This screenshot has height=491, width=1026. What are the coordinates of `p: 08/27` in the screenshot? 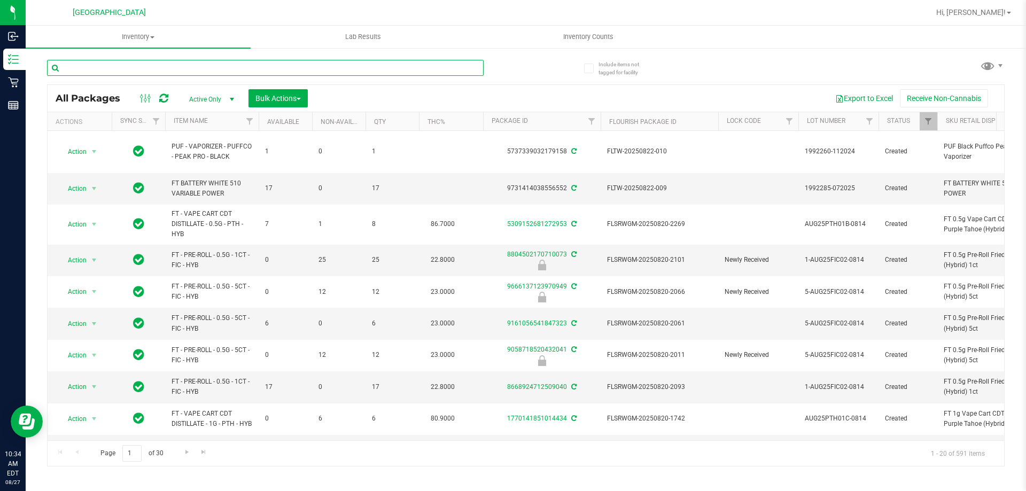 It's located at (13, 482).